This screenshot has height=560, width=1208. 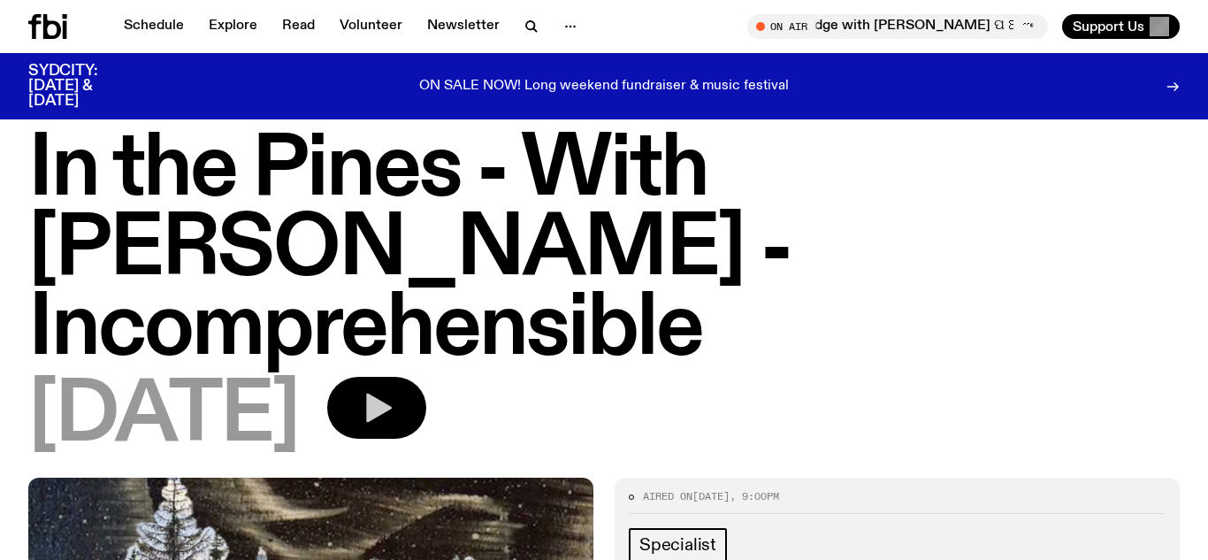 I want to click on a: Newsletter, so click(x=463, y=27).